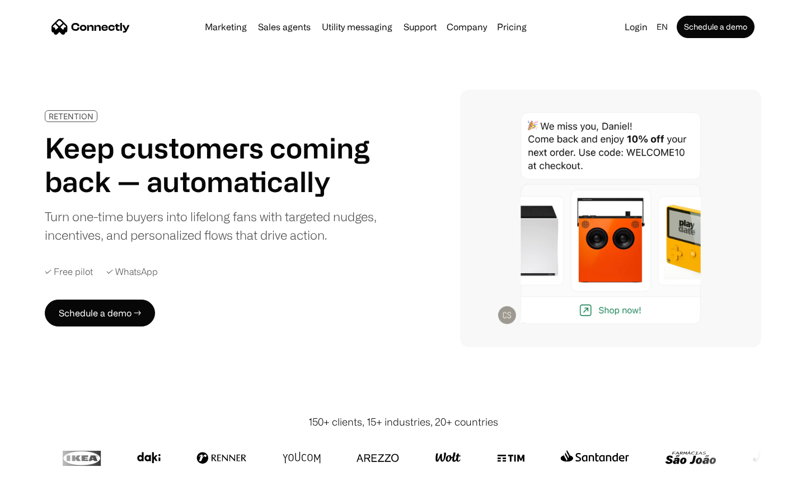  Describe the element at coordinates (636, 27) in the screenshot. I see `a: Login` at that location.